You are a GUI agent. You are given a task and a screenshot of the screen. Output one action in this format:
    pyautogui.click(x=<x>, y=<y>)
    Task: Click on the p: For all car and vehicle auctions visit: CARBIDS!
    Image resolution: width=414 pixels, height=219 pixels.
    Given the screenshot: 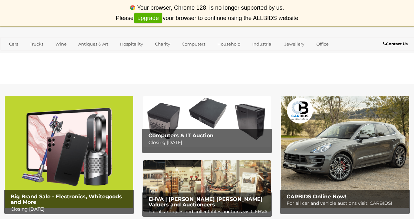 What is the action you would take?
    pyautogui.click(x=347, y=204)
    